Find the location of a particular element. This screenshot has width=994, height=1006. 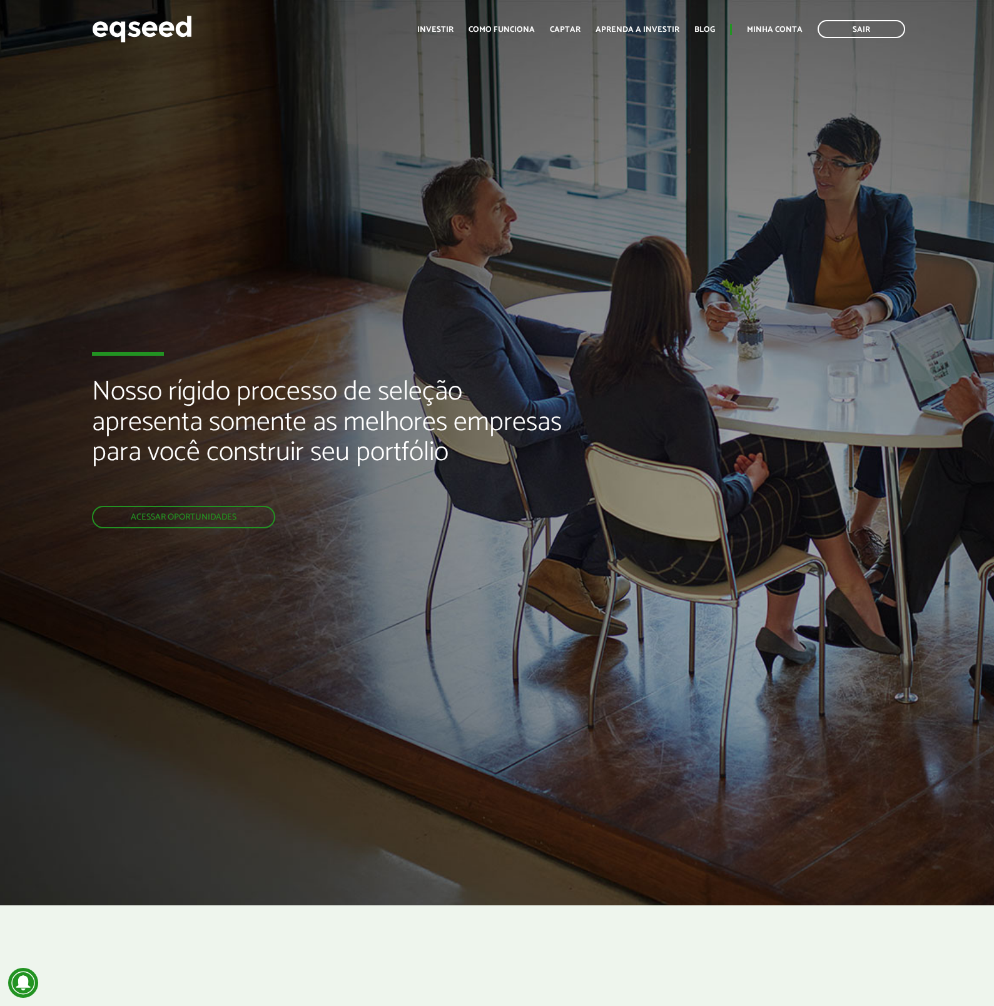

a: Sair is located at coordinates (861, 29).